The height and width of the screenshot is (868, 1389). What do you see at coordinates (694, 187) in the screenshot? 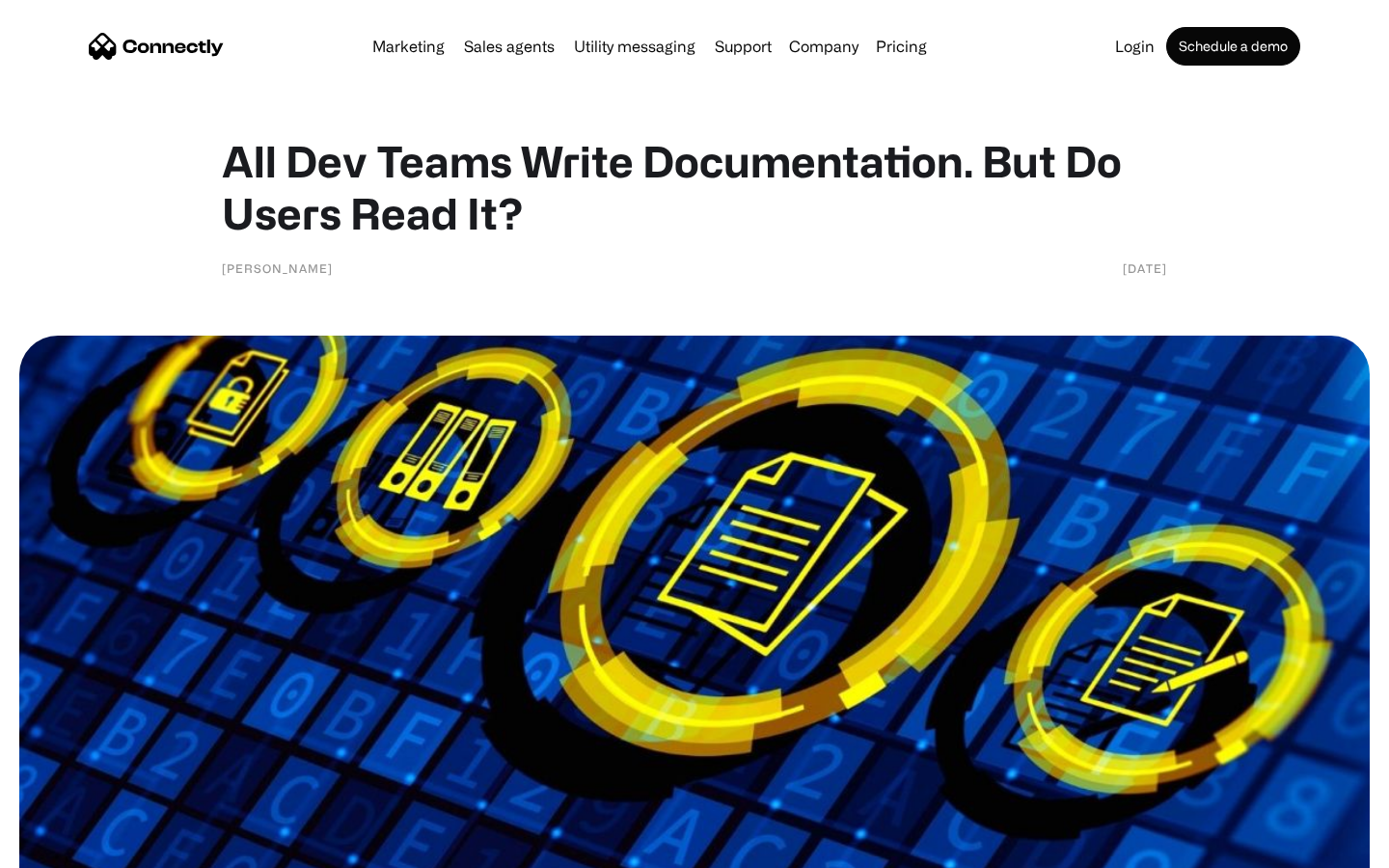
I see `h1: All Dev Teams Write Documentation. But Do Users Read It?` at bounding box center [694, 187].